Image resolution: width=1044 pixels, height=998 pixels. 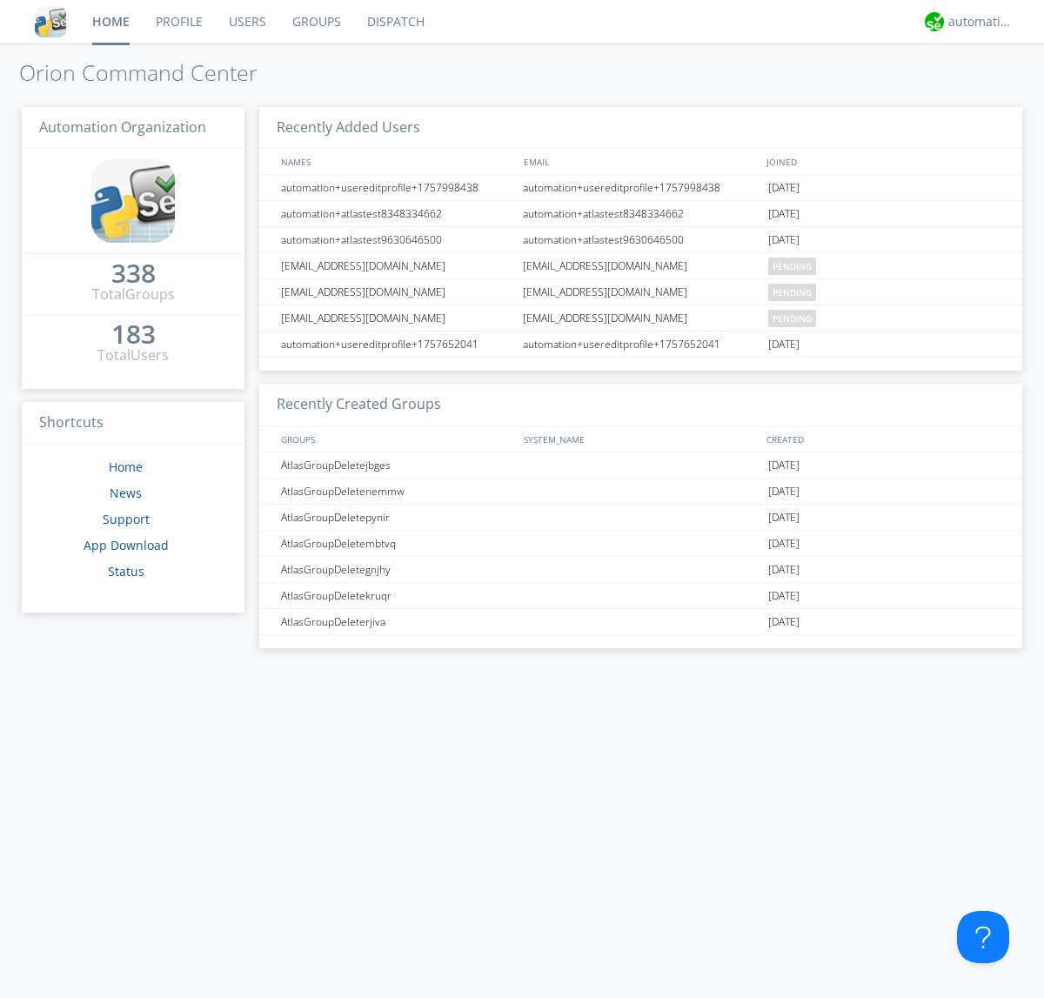 I want to click on span: Automation Organization, so click(x=123, y=127).